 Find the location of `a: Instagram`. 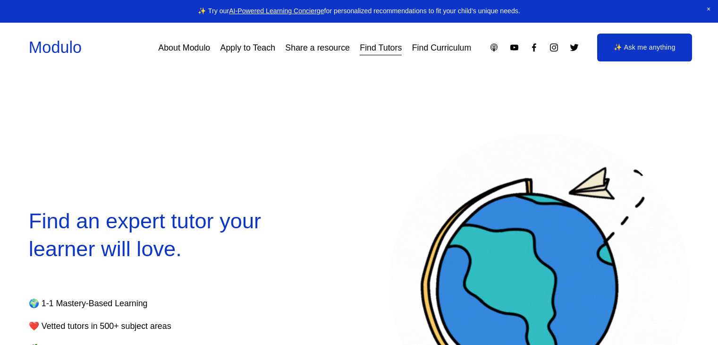

a: Instagram is located at coordinates (554, 47).